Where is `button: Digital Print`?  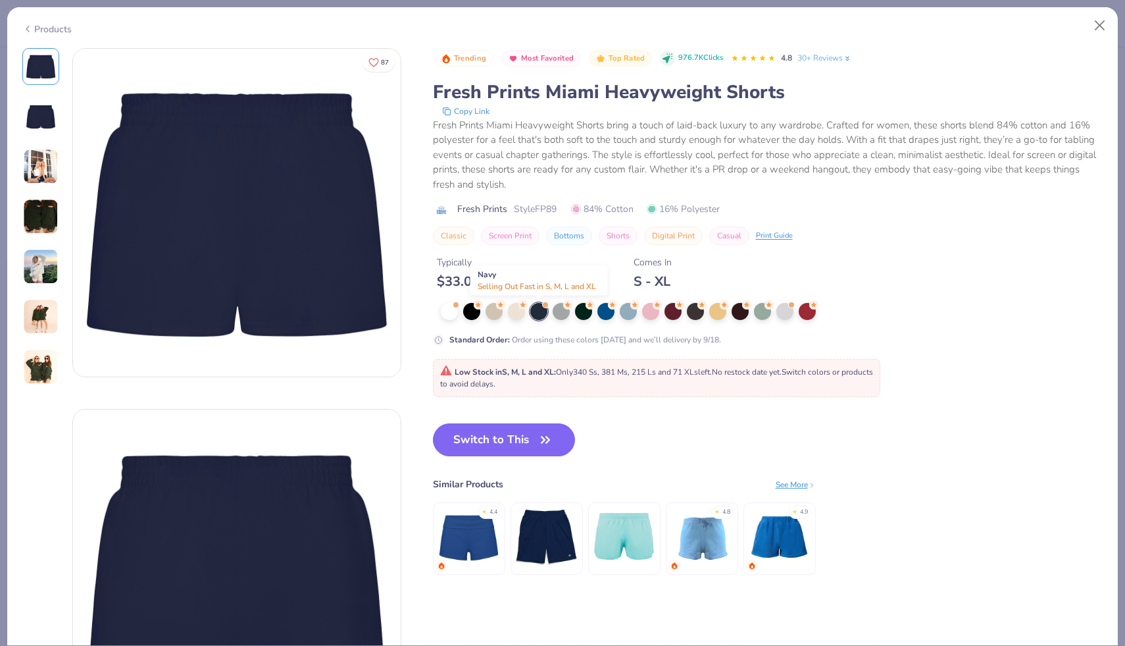
button: Digital Print is located at coordinates (673, 236).